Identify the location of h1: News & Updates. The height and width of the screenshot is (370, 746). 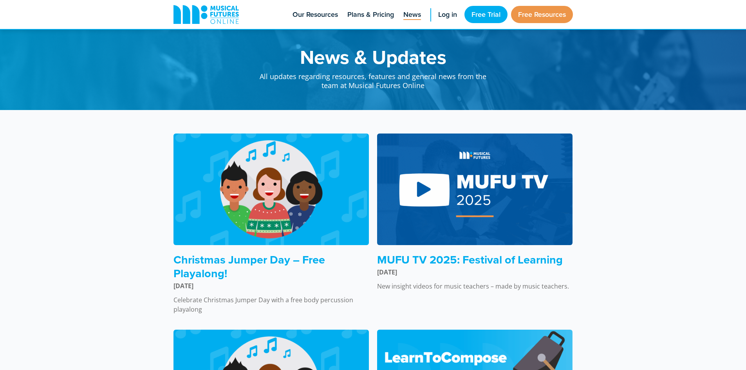
(373, 57).